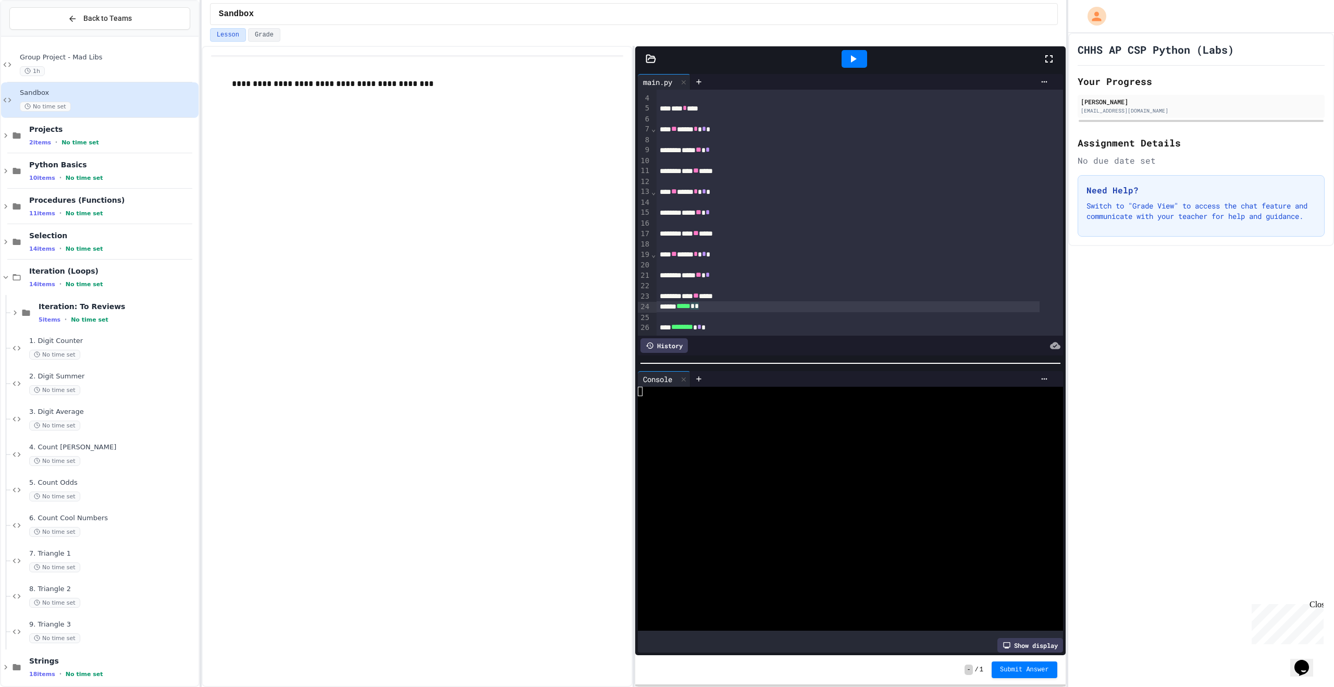  What do you see at coordinates (644, 119) in the screenshot?
I see `div: 6` at bounding box center [644, 119].